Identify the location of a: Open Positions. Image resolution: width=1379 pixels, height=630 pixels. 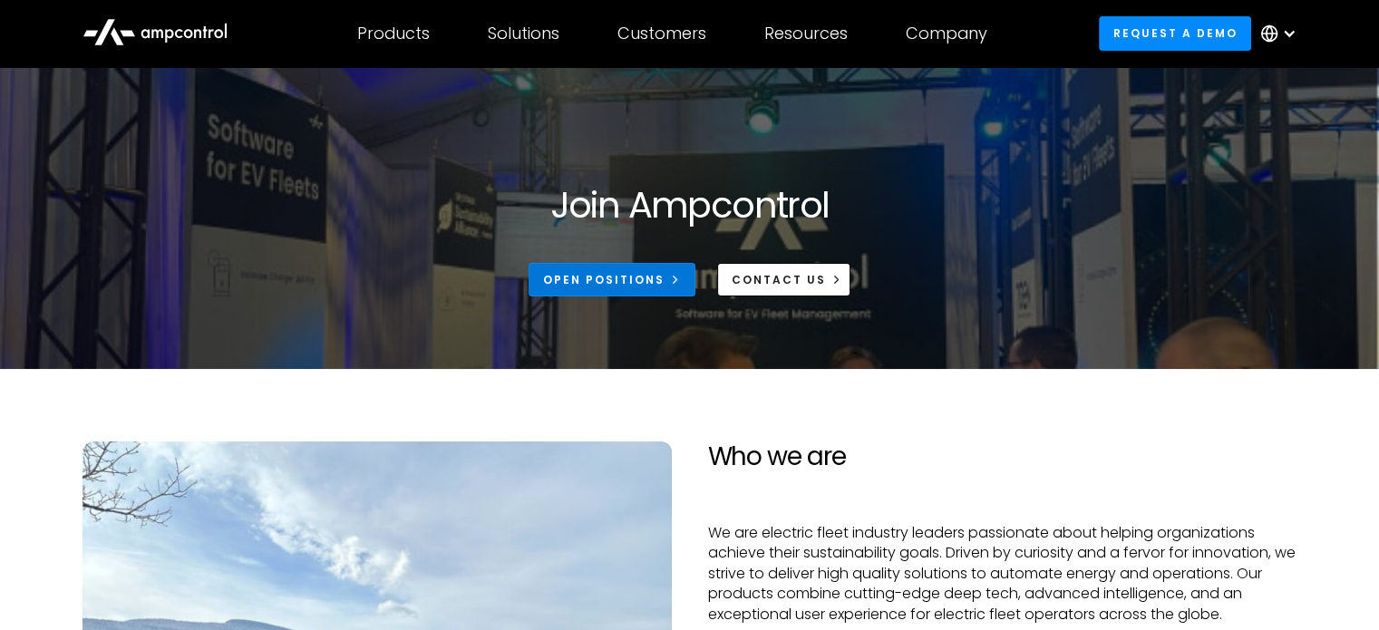
(612, 279).